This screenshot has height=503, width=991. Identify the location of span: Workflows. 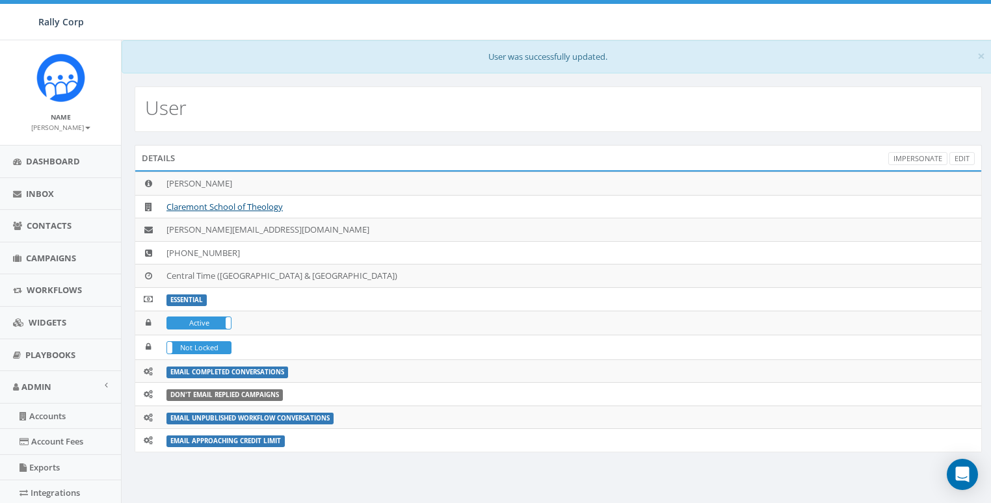
(54, 290).